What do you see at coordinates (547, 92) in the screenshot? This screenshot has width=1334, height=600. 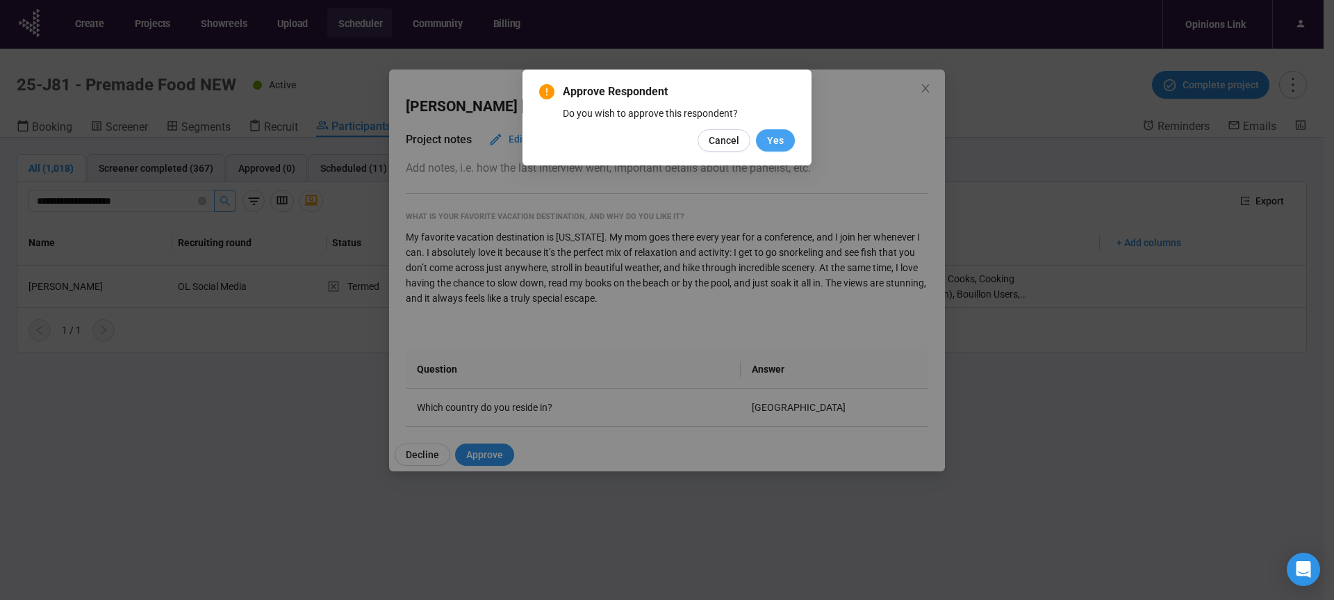 I see `span: exclamation-circle` at bounding box center [547, 92].